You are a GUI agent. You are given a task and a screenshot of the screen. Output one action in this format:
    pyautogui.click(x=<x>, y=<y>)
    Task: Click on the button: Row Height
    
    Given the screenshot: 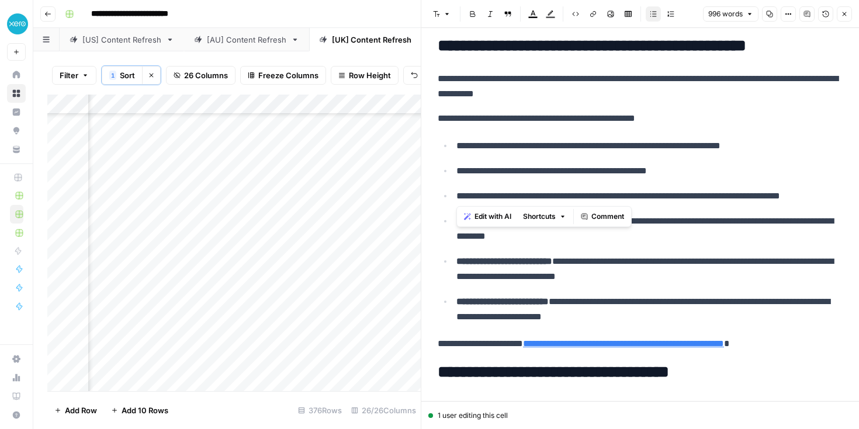 What is the action you would take?
    pyautogui.click(x=364, y=75)
    